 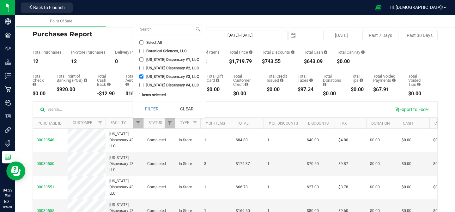 What do you see at coordinates (386, 90) in the screenshot?
I see `div: $67.91` at bounding box center [386, 90].